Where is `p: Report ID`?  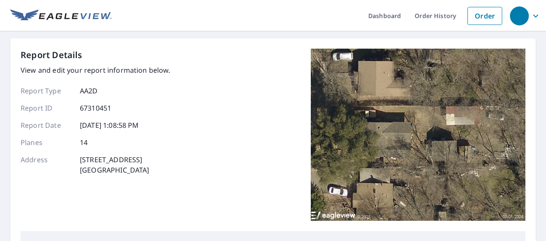
p: Report ID is located at coordinates (46, 108).